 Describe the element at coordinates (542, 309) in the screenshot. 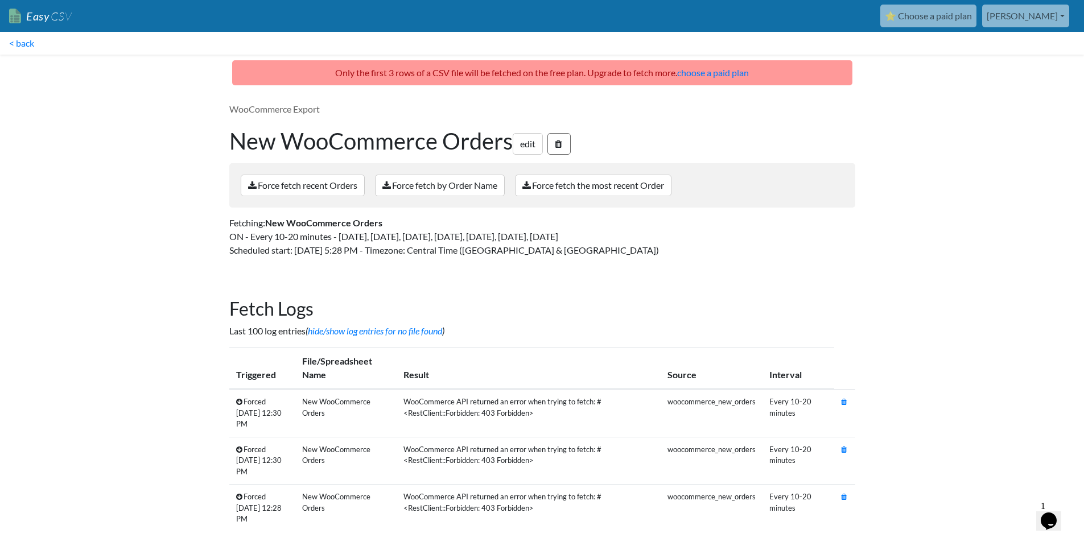

I see `h2: Fetch Logs` at that location.